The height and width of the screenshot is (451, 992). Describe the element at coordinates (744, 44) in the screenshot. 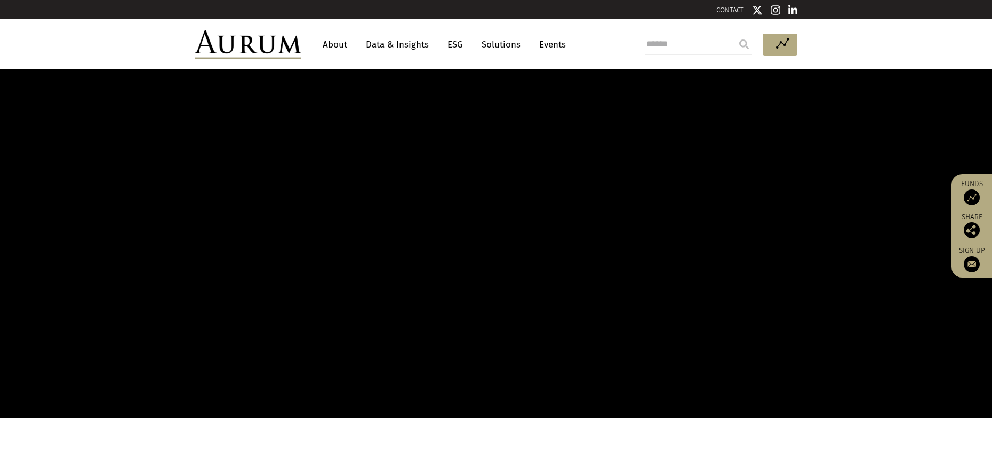

I see `input: Submit` at that location.